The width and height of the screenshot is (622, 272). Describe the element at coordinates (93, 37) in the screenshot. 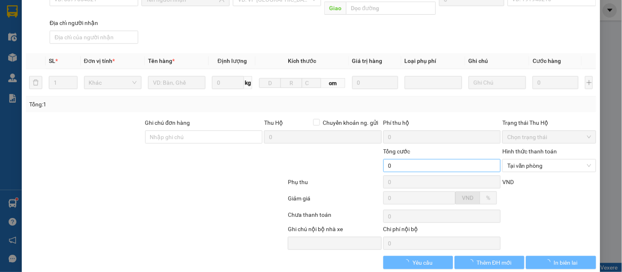

I see `input: Địa chỉ của người nhận` at that location.